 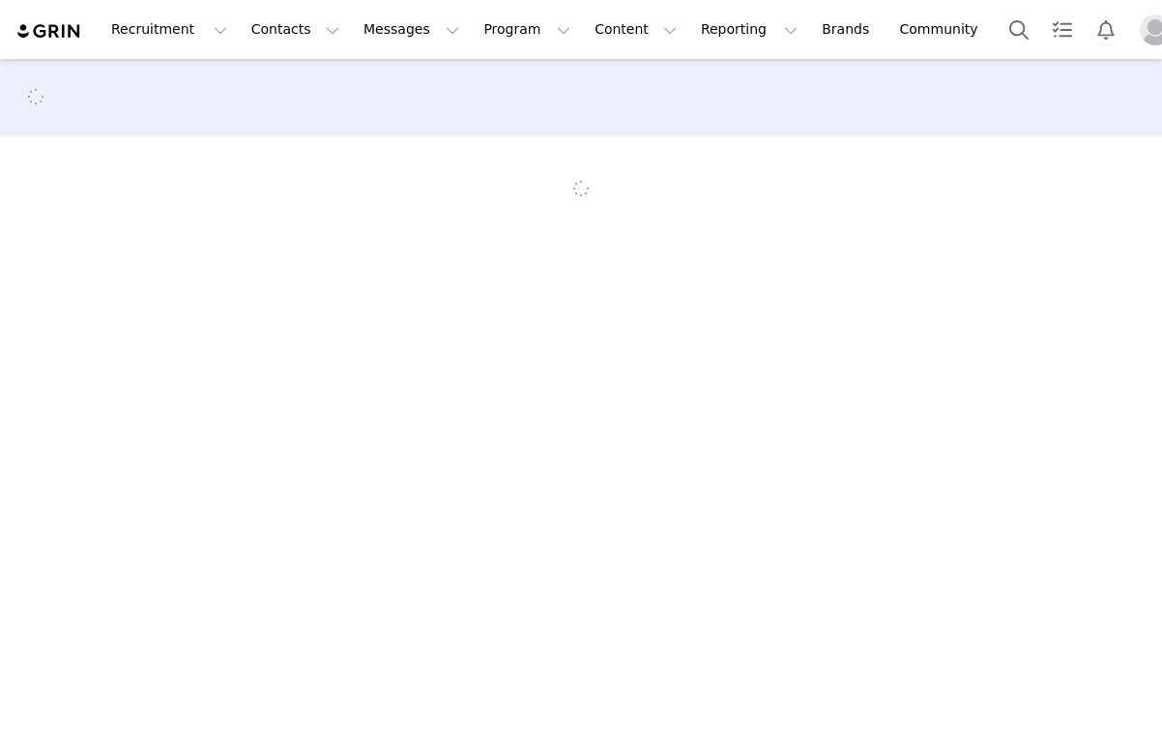 I want to click on button: Messages, so click(x=411, y=29).